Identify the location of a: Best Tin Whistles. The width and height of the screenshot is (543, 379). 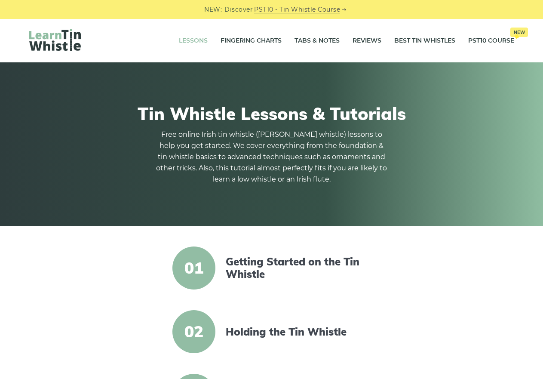
(425, 41).